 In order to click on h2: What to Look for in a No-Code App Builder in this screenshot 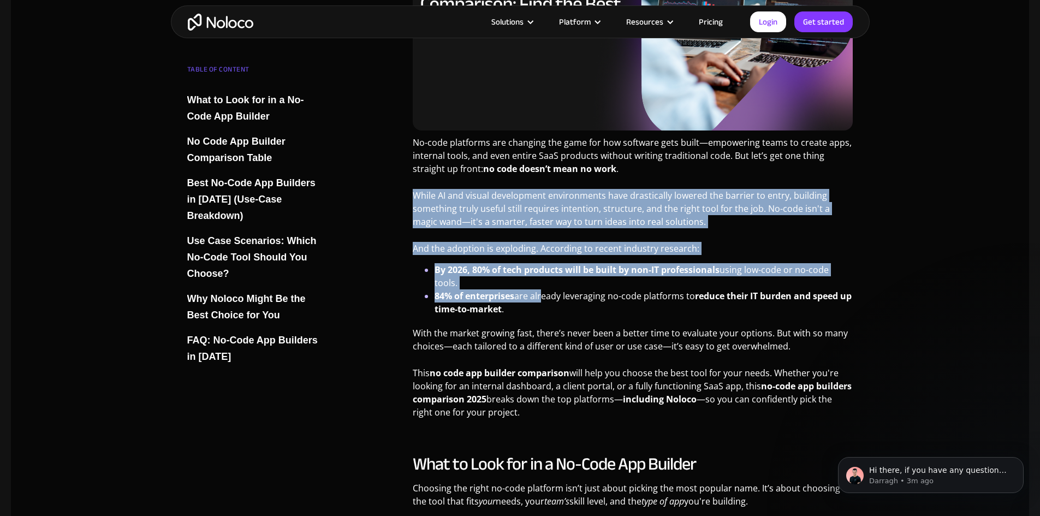, I will do `click(633, 464)`.